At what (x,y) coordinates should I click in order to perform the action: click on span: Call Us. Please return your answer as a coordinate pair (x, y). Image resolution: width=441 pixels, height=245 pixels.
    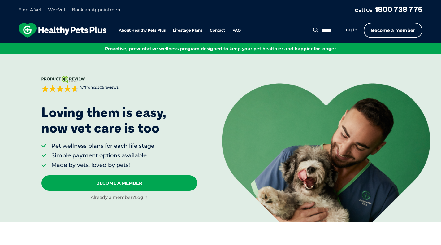
    Looking at the image, I should click on (363, 10).